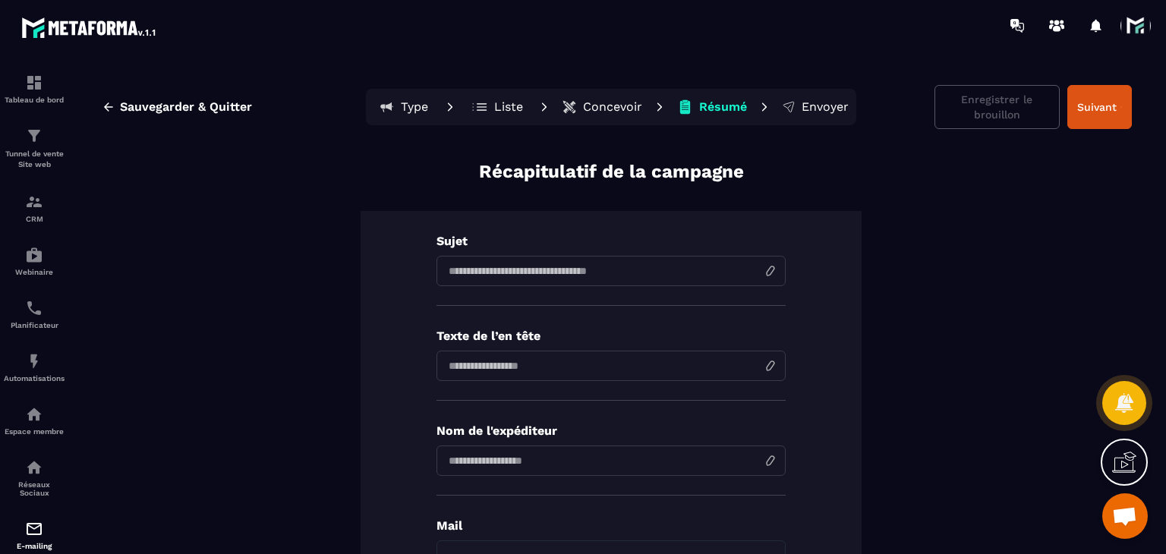 The image size is (1166, 554). Describe the element at coordinates (34, 89) in the screenshot. I see `a: formationformationTableau de bord` at that location.